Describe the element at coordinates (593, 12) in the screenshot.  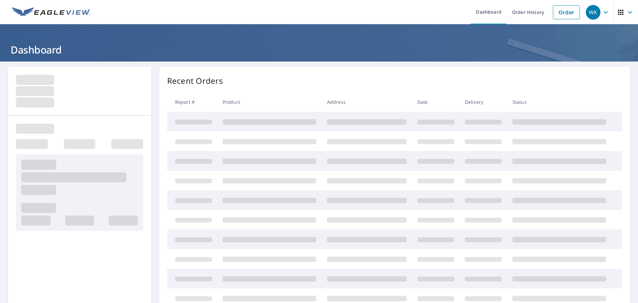
I see `div: WK` at that location.